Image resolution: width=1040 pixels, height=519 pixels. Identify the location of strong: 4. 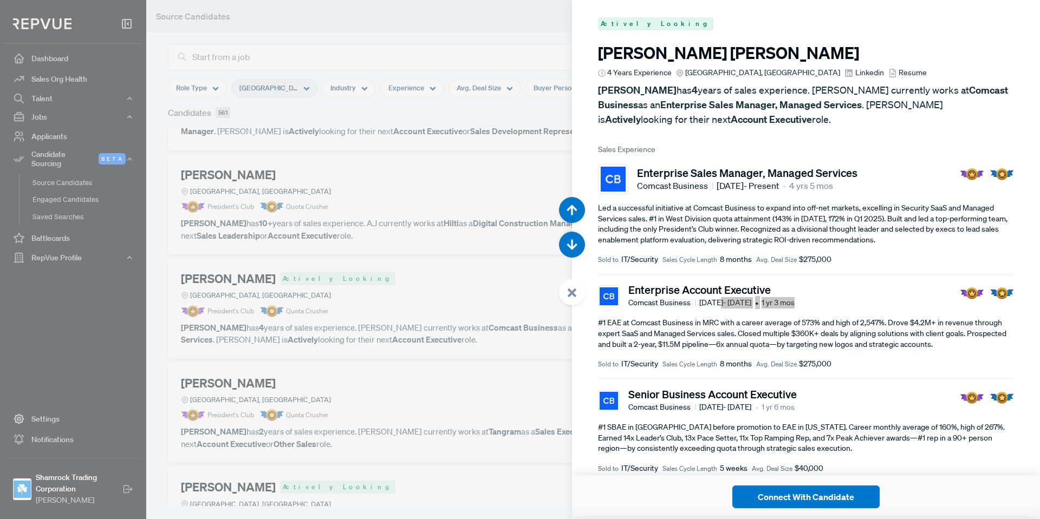
(694, 90).